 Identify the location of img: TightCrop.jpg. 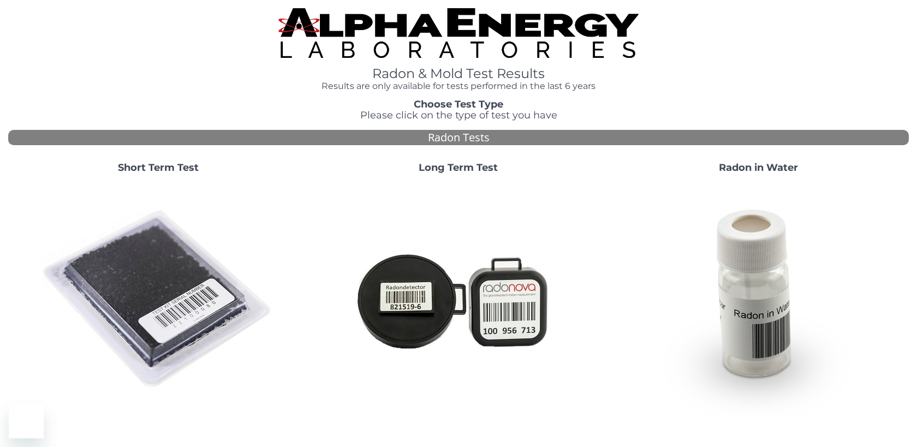
(459, 33).